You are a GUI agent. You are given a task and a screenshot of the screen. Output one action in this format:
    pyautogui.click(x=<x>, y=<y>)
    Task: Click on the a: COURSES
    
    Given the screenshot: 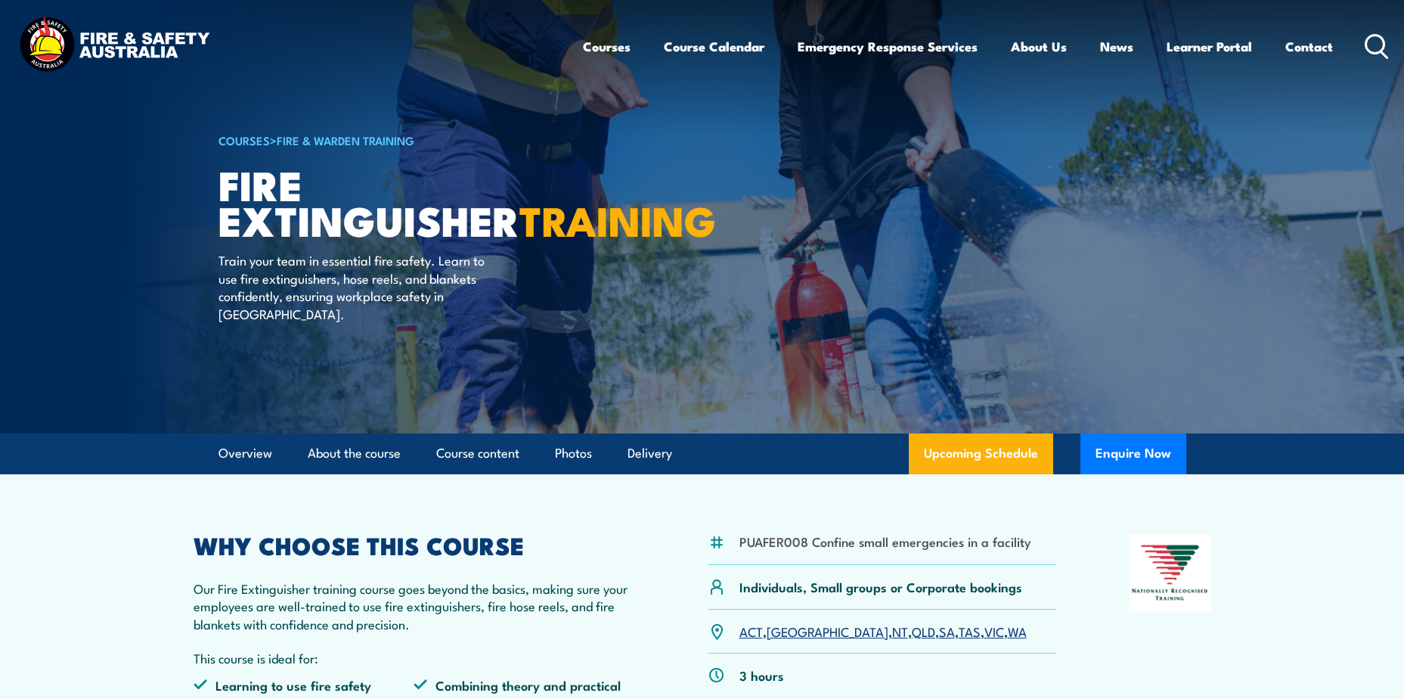 What is the action you would take?
    pyautogui.click(x=244, y=140)
    